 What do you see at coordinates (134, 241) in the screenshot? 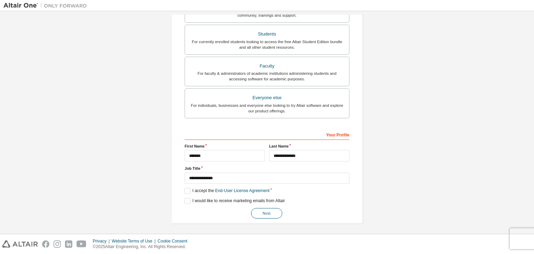
I see `div: Website Terms of Use` at bounding box center [134, 241].